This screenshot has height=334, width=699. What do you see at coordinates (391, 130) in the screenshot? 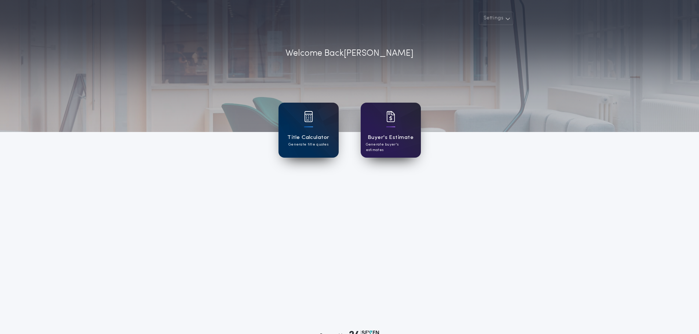
I see `a: card iconBuyer's EstimateGenerate buyer's estimates` at bounding box center [391, 130].